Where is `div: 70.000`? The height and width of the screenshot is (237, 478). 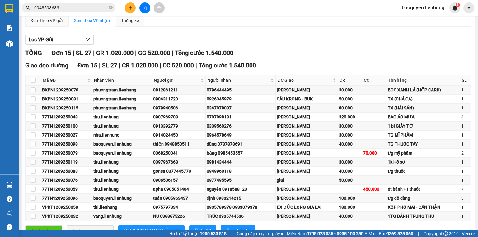
div: 70.000 is located at coordinates (374, 153).